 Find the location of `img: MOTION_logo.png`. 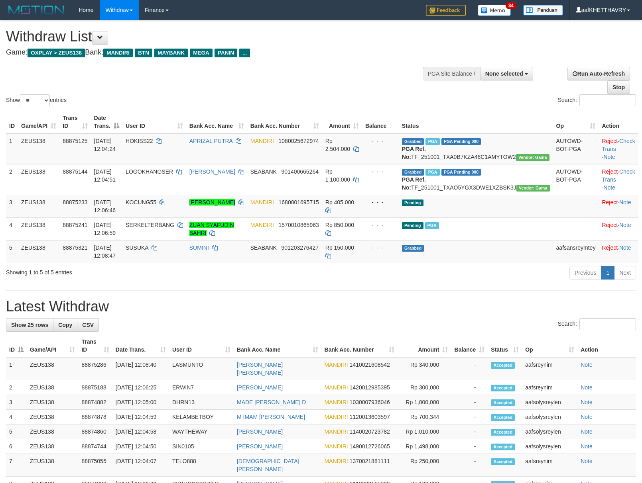

img: MOTION_logo.png is located at coordinates (36, 10).